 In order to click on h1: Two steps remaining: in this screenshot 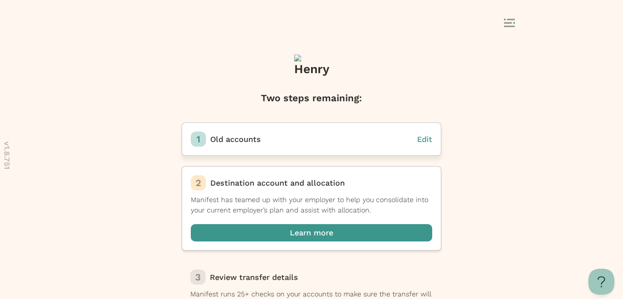, I will do `click(312, 98)`.